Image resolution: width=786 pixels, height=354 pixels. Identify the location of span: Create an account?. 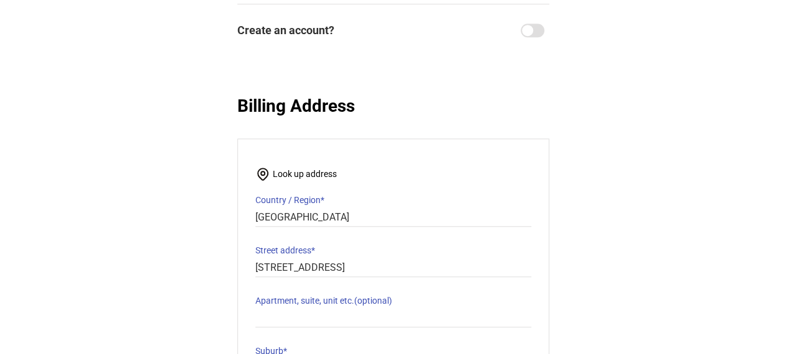
(378, 30).